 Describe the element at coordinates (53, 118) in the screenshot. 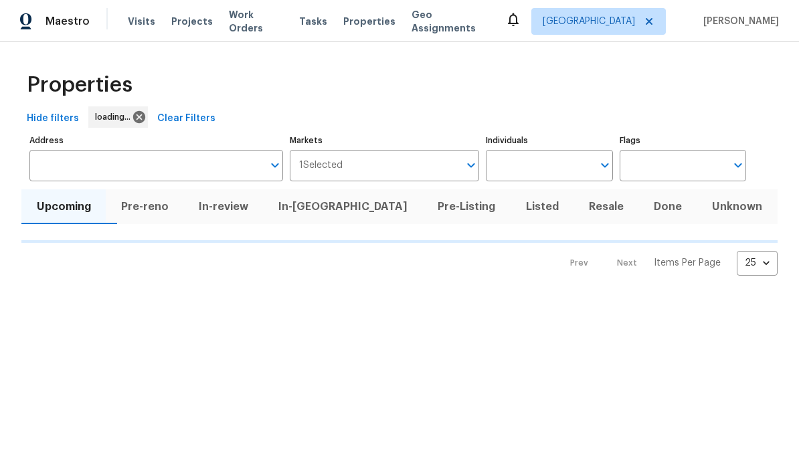

I see `span: Hide filters` at that location.